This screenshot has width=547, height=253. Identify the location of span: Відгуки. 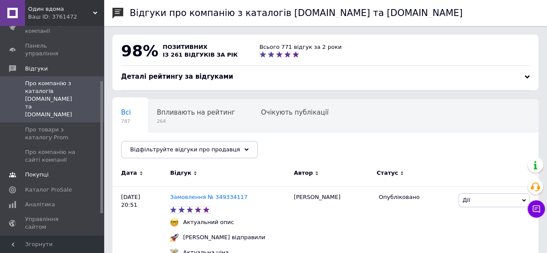
(36, 69).